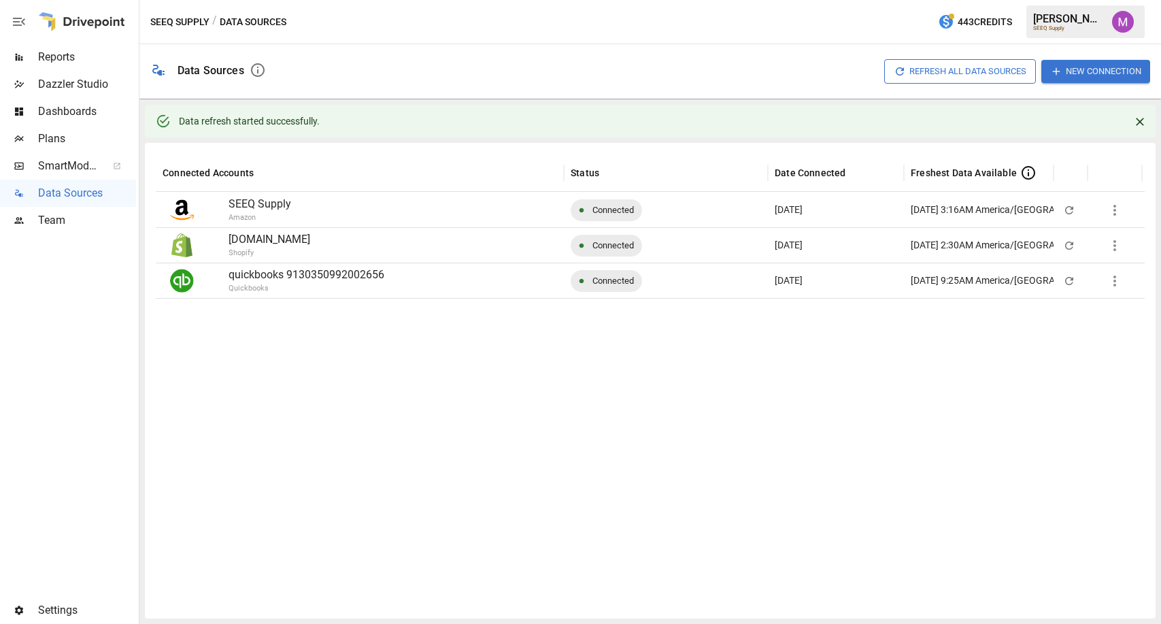 The width and height of the screenshot is (1161, 624). What do you see at coordinates (87, 112) in the screenshot?
I see `span: Dashboards` at bounding box center [87, 112].